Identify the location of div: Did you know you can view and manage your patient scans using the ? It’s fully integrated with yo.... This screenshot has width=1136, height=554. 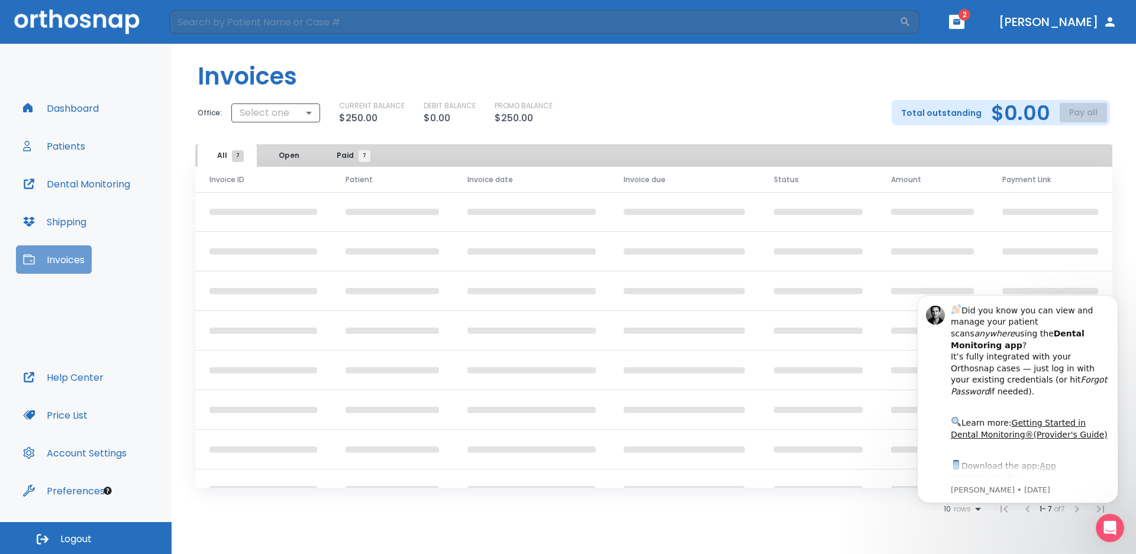
(131, 72).